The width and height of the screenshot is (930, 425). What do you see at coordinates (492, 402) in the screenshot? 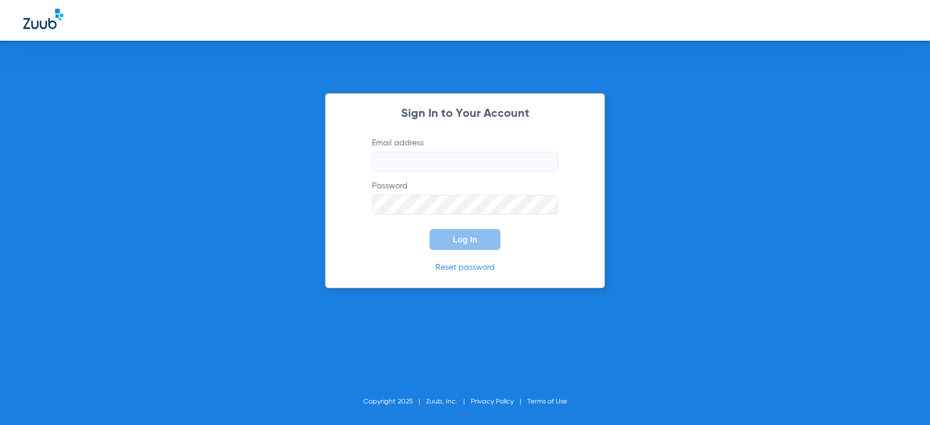
I see `a: Privacy Policy` at bounding box center [492, 402].